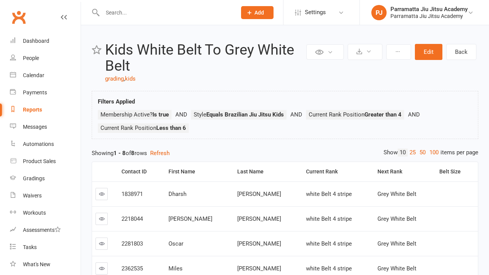 Image resolution: width=489 pixels, height=275 pixels. I want to click on div: Next Rank, so click(403, 171).